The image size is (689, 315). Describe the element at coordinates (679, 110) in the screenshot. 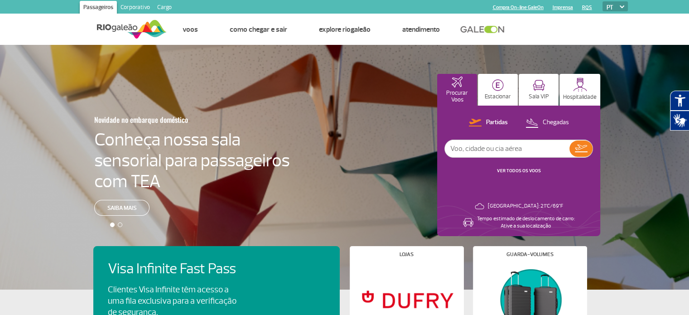

I see `div: Plugin de acessibilidade da Hand Talk.` at that location.